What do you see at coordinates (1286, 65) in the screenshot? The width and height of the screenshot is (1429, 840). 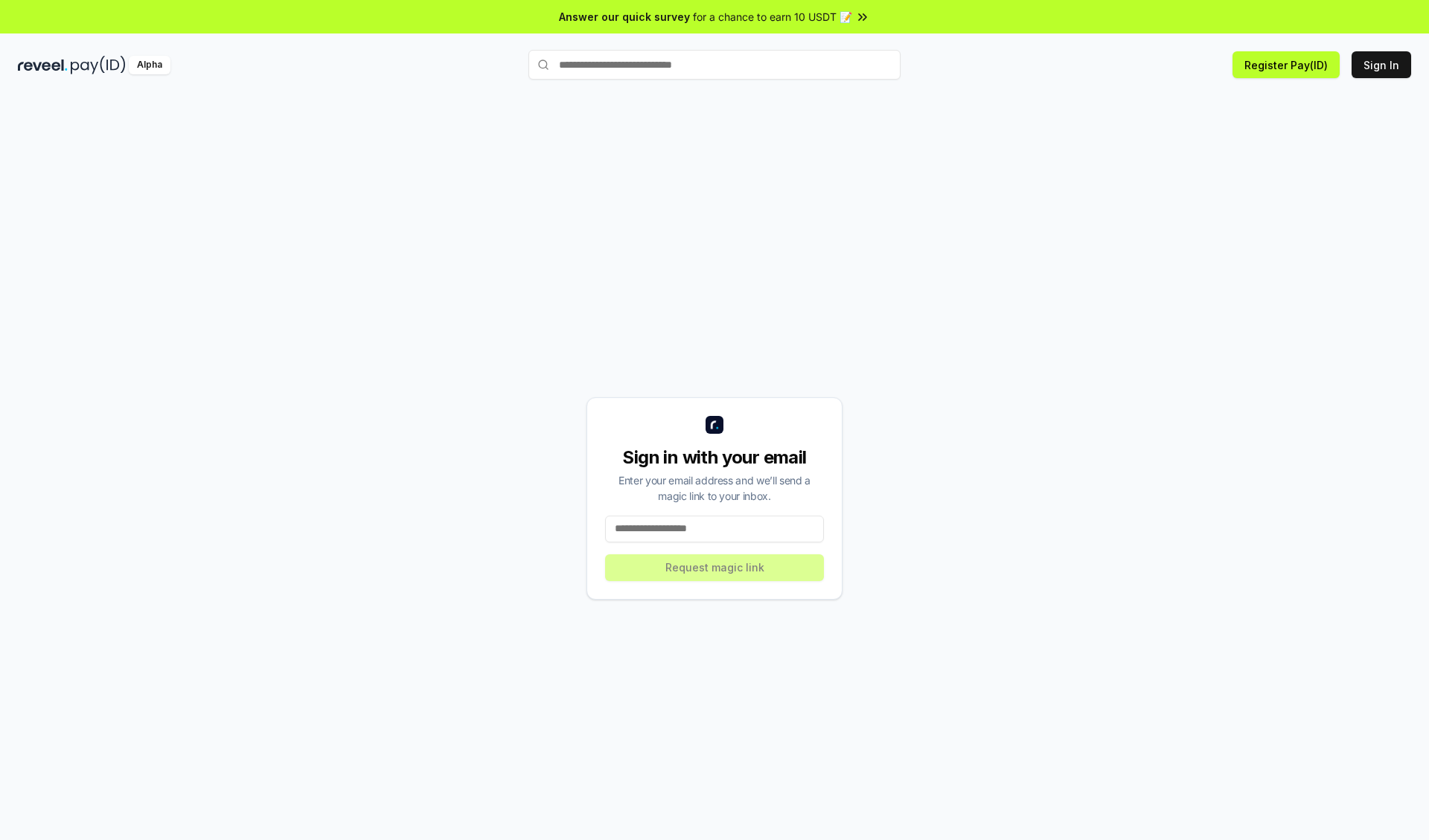 I see `button: Register Pay(ID)` at bounding box center [1286, 65].